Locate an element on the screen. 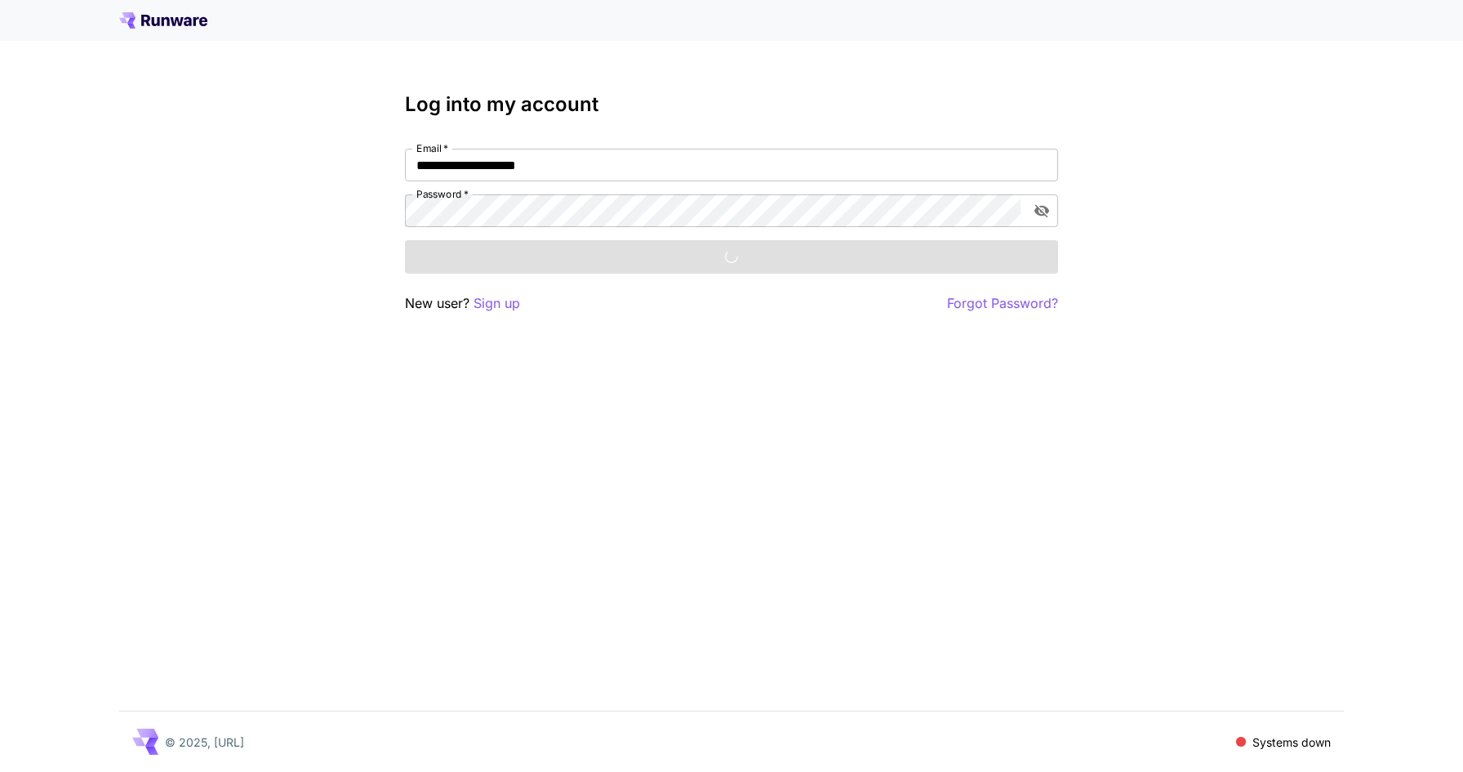 This screenshot has height=772, width=1463. h3: Log into my account is located at coordinates (732, 105).